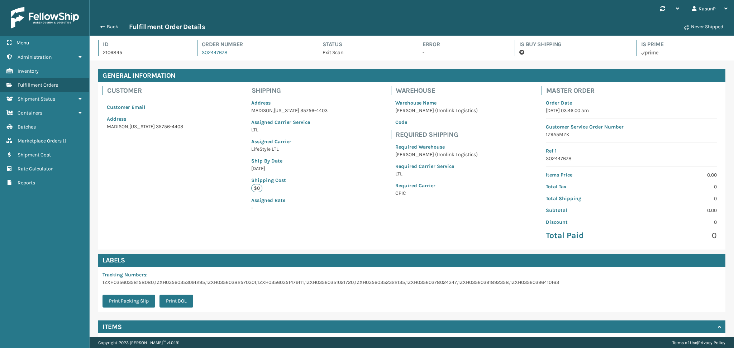 This screenshot has width=734, height=348. Describe the element at coordinates (289, 149) in the screenshot. I see `p: LifeStyle LTL` at that location.